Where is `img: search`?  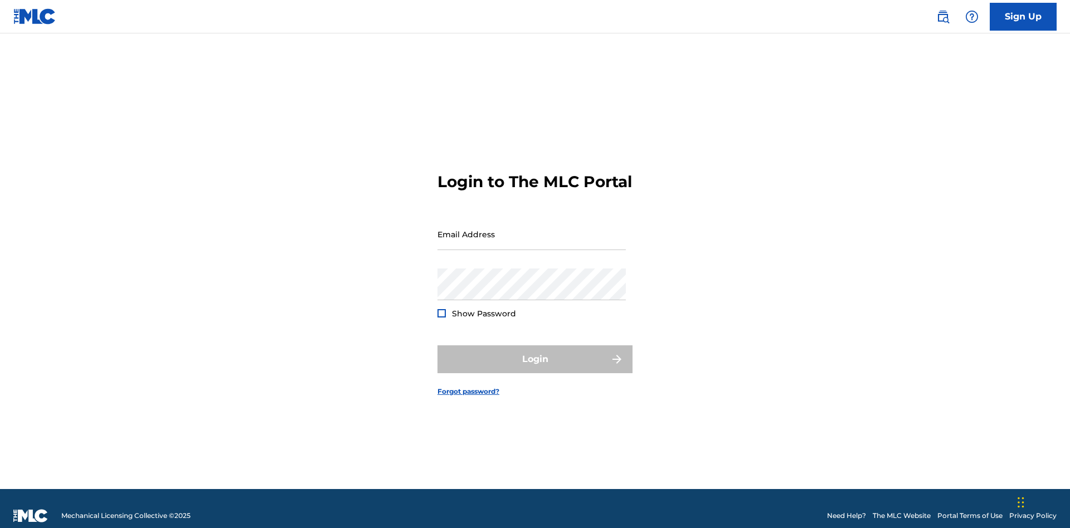 img: search is located at coordinates (943, 17).